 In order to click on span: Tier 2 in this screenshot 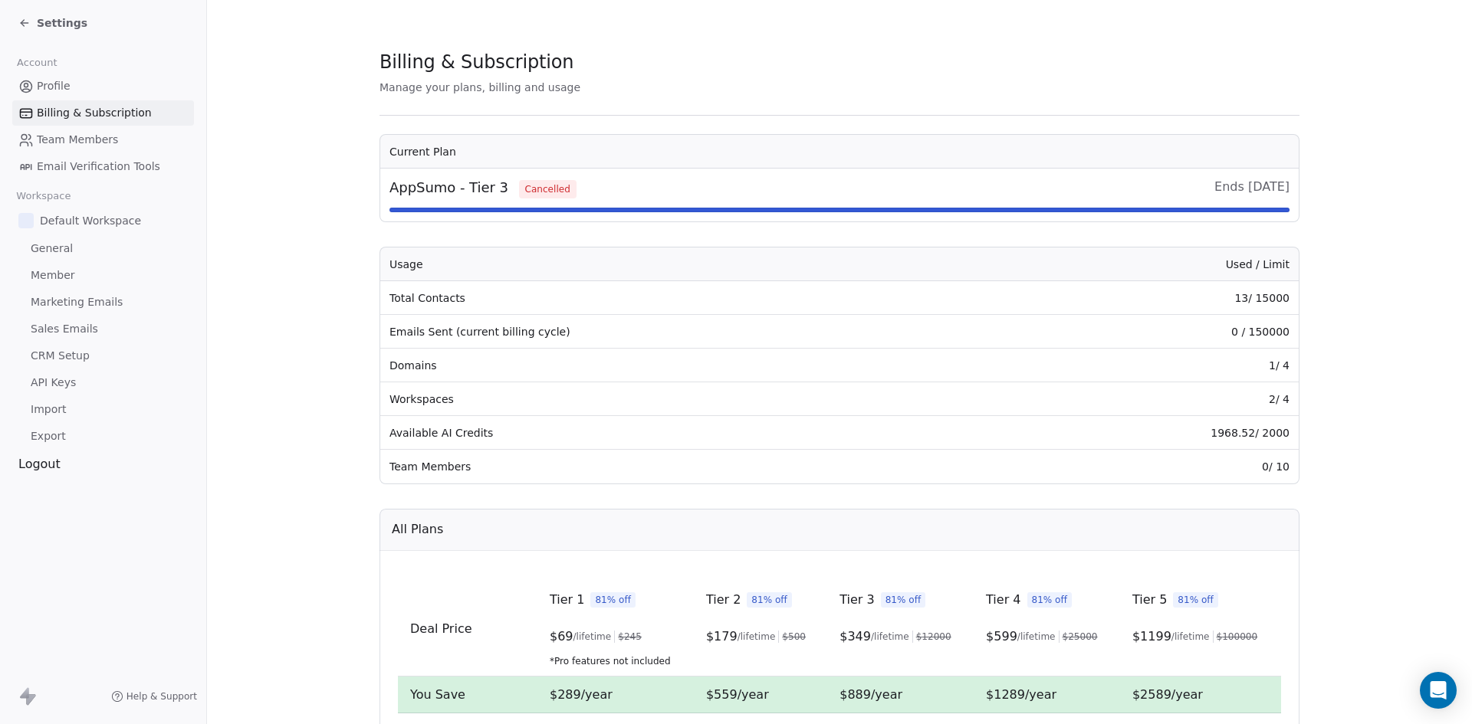, I will do `click(723, 600)`.